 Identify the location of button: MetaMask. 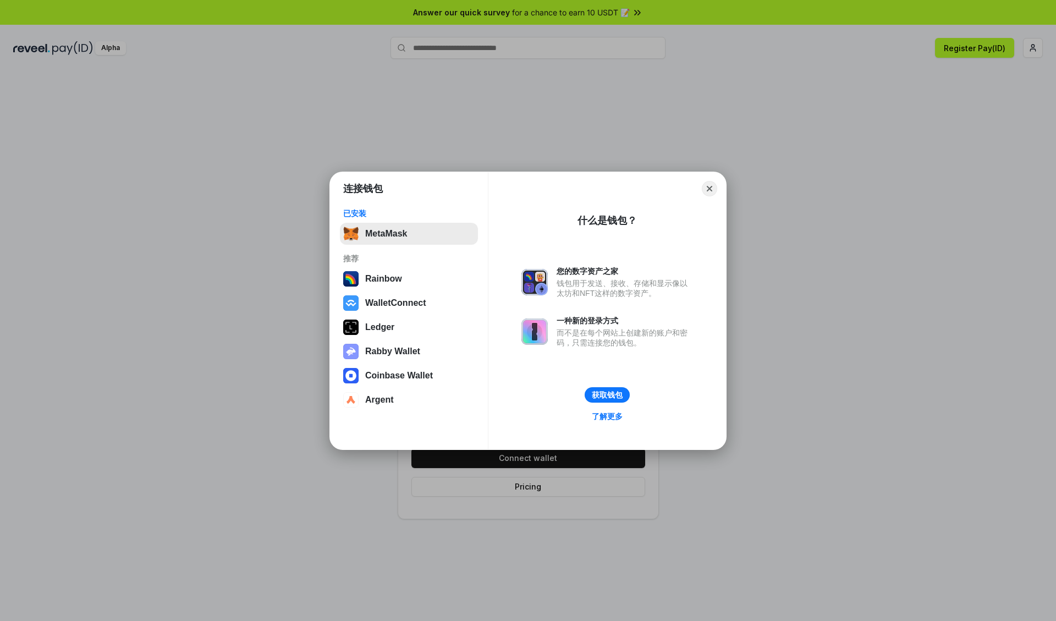
(409, 234).